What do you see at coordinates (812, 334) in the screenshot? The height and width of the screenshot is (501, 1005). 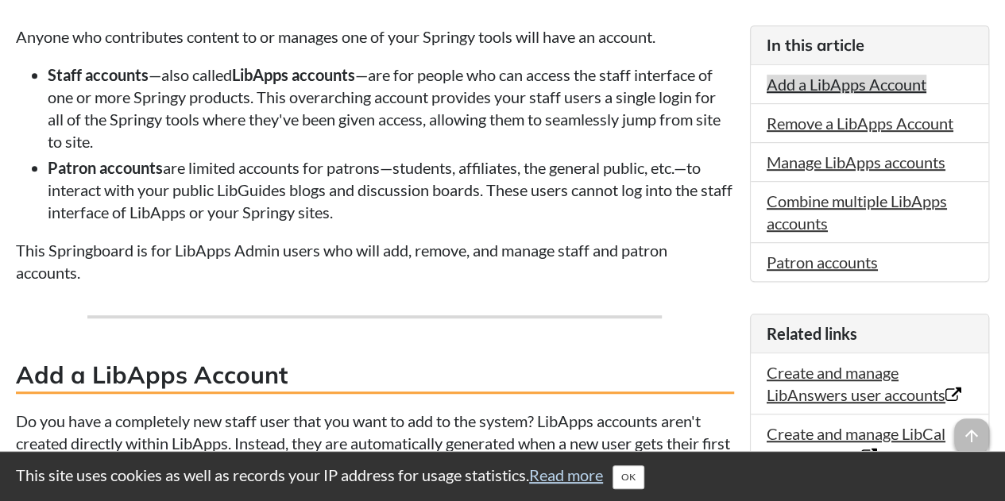 I see `span: Related links` at bounding box center [812, 334].